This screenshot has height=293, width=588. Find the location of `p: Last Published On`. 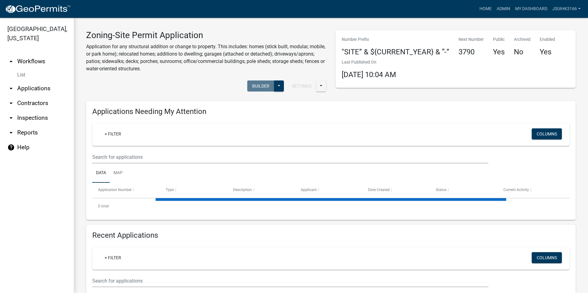

p: Last Published On is located at coordinates (368, 62).